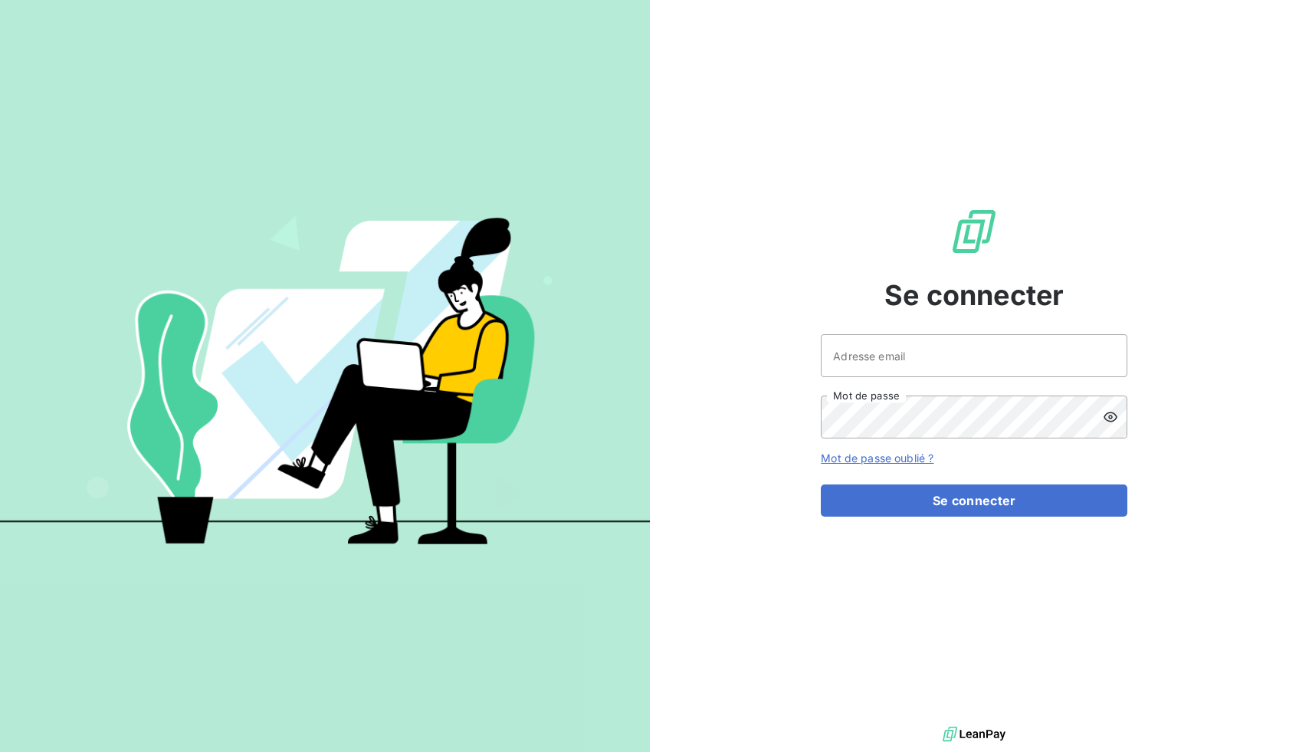 The image size is (1299, 752). What do you see at coordinates (877, 458) in the screenshot?
I see `a: Mot de passe oublié ?` at bounding box center [877, 458].